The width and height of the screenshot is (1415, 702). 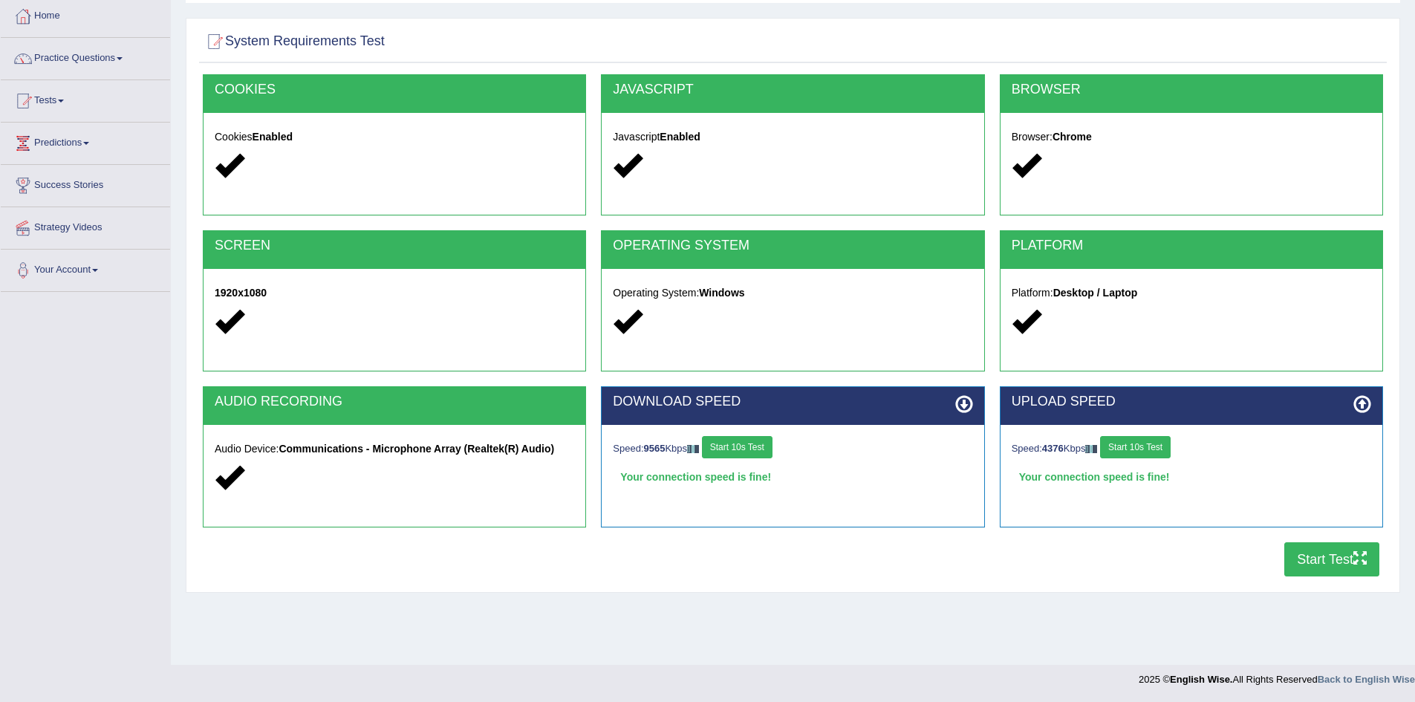 I want to click on button: Start Test, so click(x=1332, y=559).